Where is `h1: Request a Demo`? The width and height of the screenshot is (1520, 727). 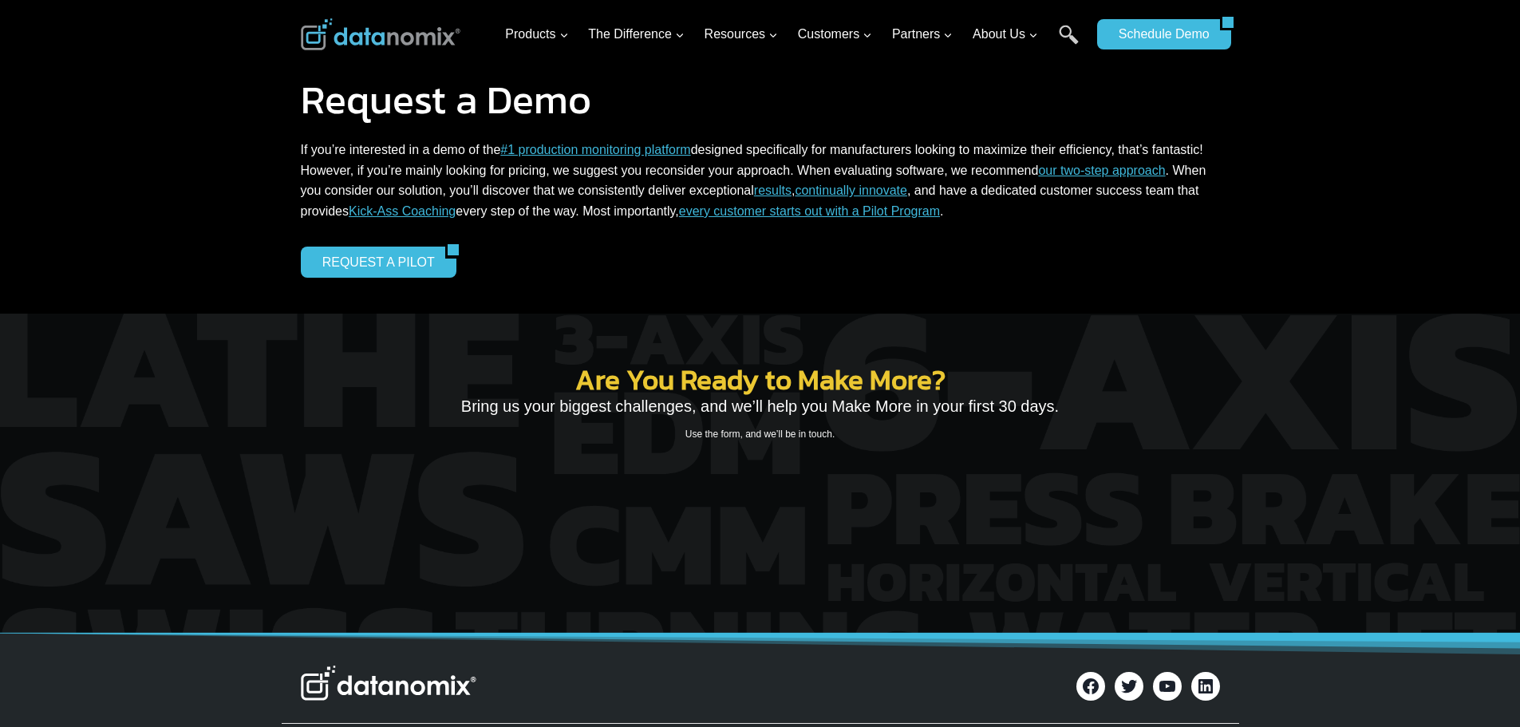
h1: Request a Demo is located at coordinates (760, 100).